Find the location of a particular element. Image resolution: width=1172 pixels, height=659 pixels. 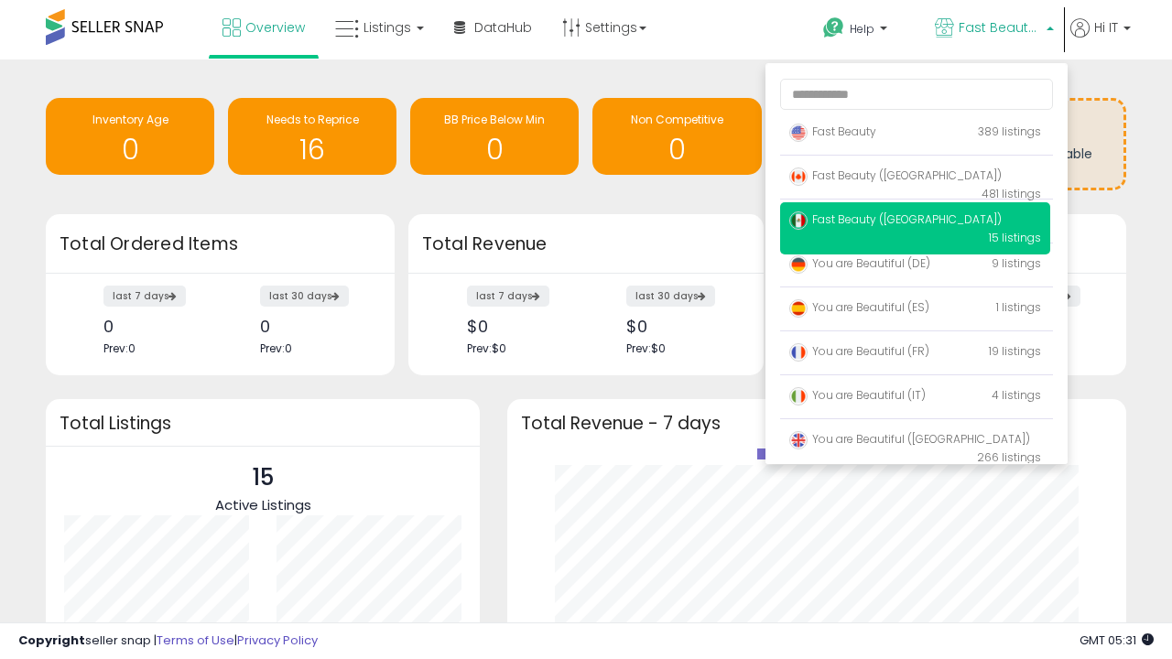

span: 19 listings is located at coordinates (1014, 351).